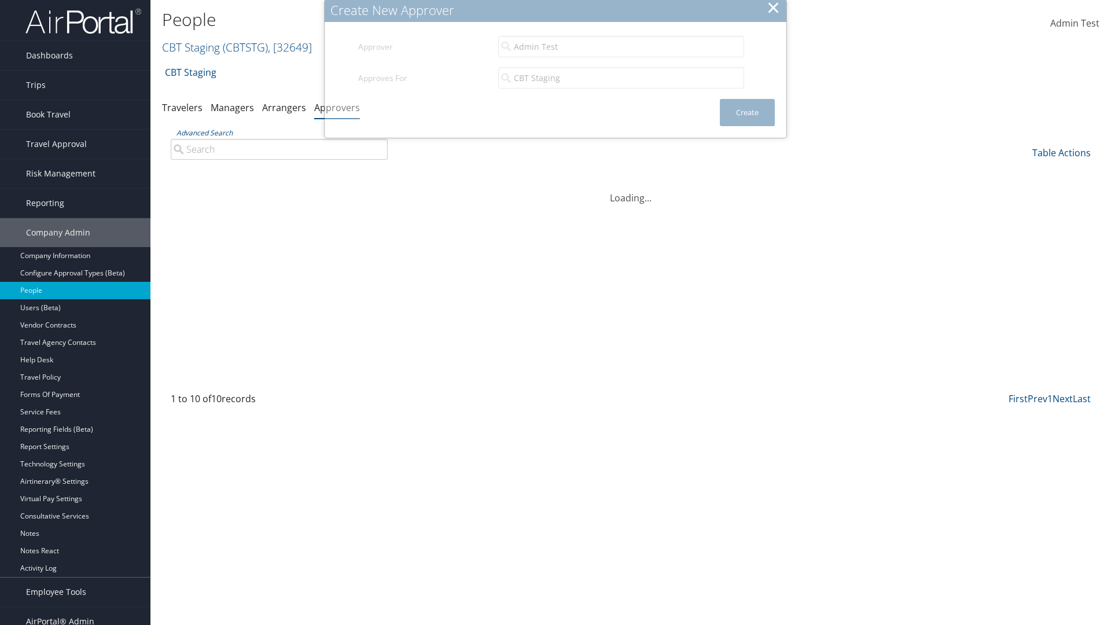 This screenshot has height=625, width=1111. I want to click on span: Risk Management, so click(61, 174).